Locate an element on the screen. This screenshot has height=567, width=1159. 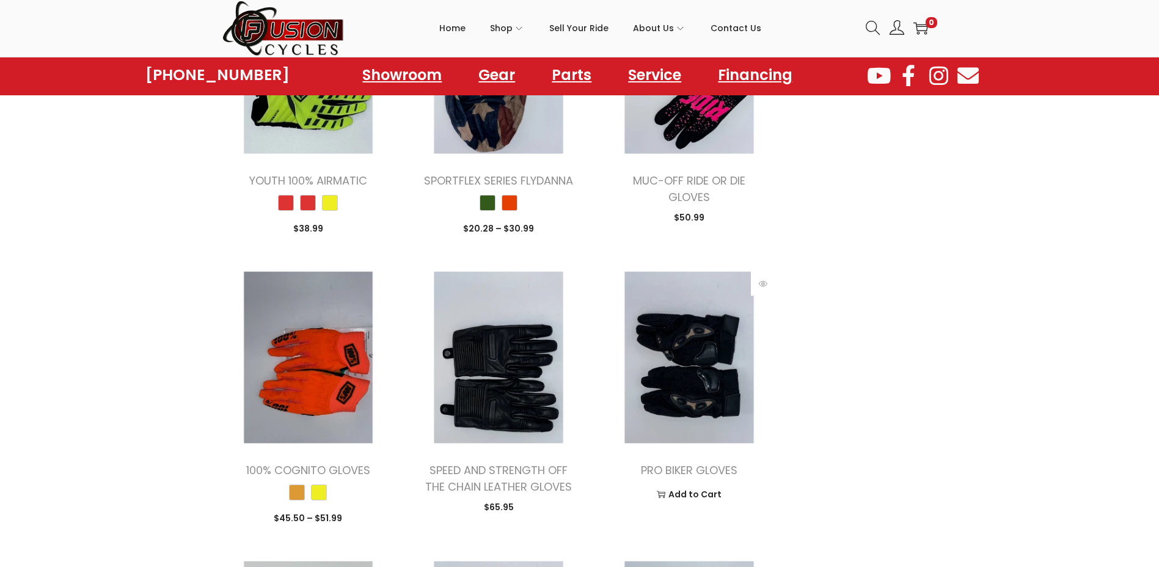
a: Service is located at coordinates (654, 75).